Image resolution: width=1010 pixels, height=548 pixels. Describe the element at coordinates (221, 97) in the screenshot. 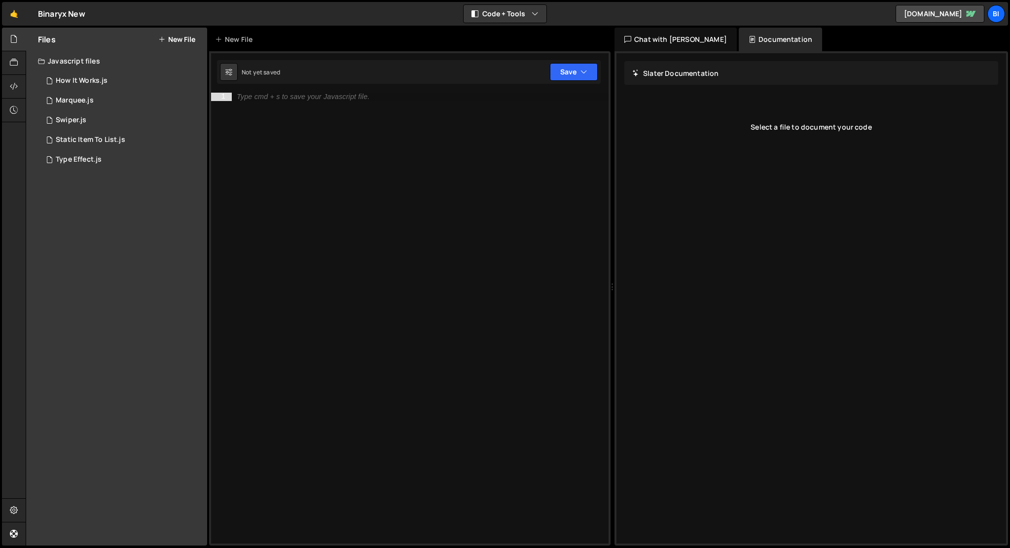

I see `div: 1` at that location.